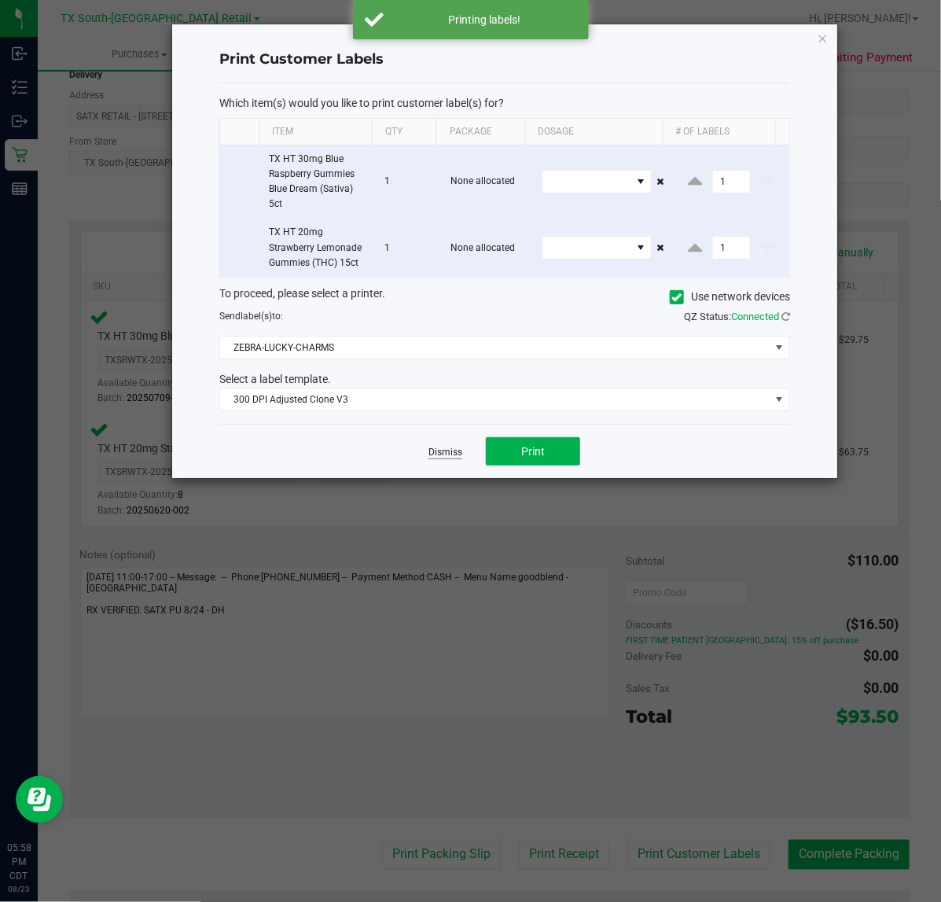 The width and height of the screenshot is (941, 902). What do you see at coordinates (505, 103) in the screenshot?
I see `p: Which item(s) would you like to print customer label(s) for?` at bounding box center [505, 103].